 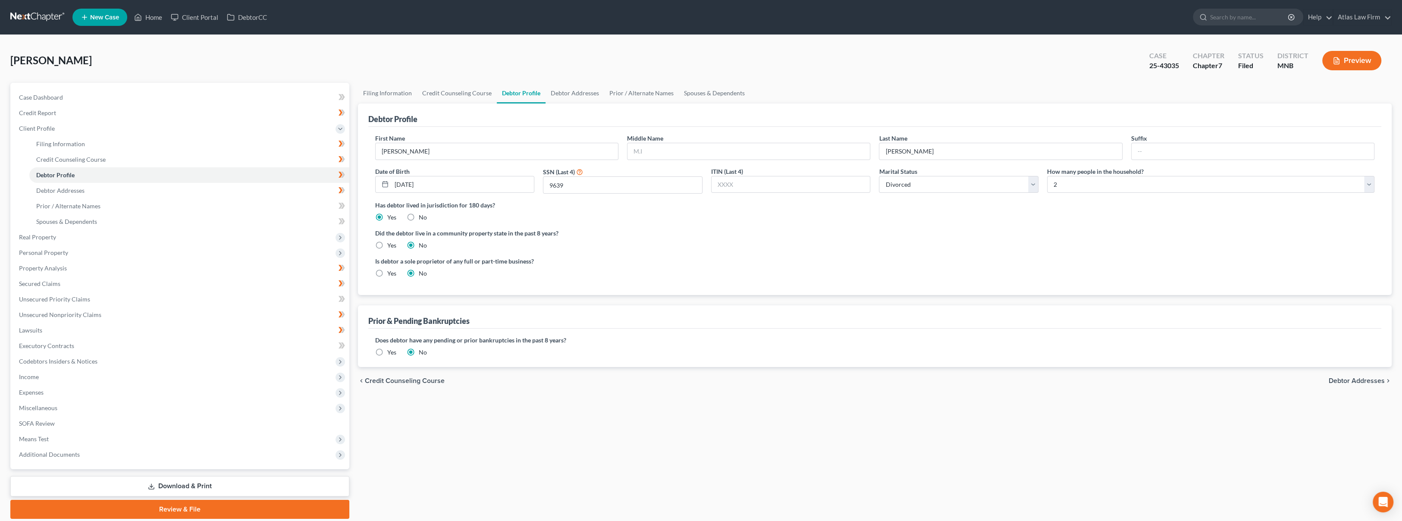 What do you see at coordinates (181, 268) in the screenshot?
I see `a: Property Analysis` at bounding box center [181, 268].